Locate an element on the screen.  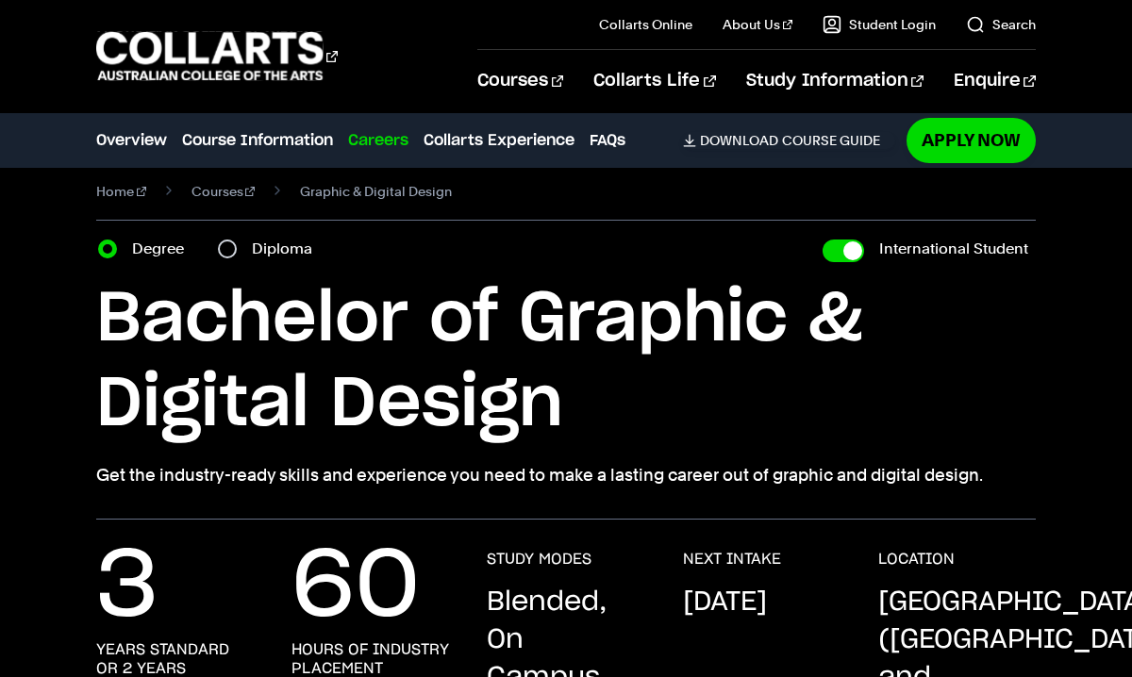
a: Enquire is located at coordinates (995, 81).